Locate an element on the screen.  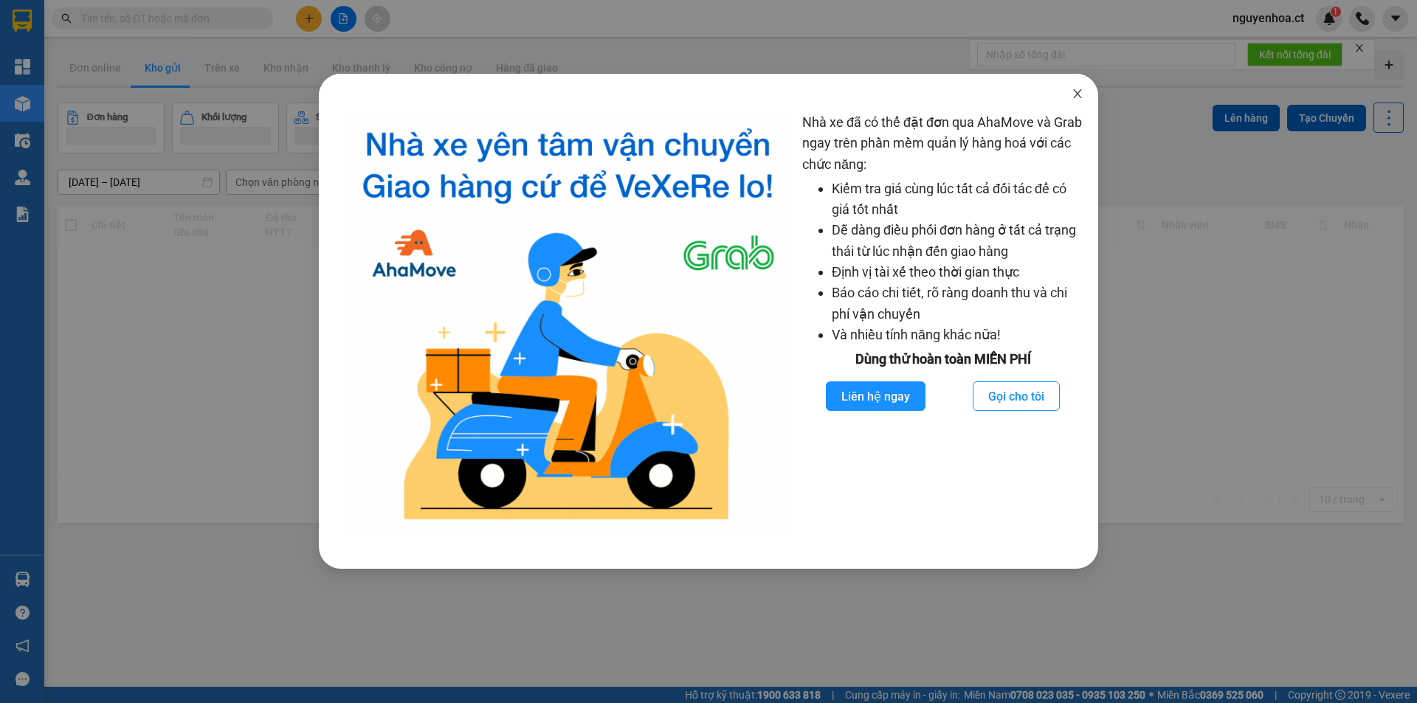
div: Nhà xe đã có thể đặt đơn qua AhaMove và Grab ngay trên phần mềm quản lý hàng hoá với các chức năng: is located at coordinates (942, 322).